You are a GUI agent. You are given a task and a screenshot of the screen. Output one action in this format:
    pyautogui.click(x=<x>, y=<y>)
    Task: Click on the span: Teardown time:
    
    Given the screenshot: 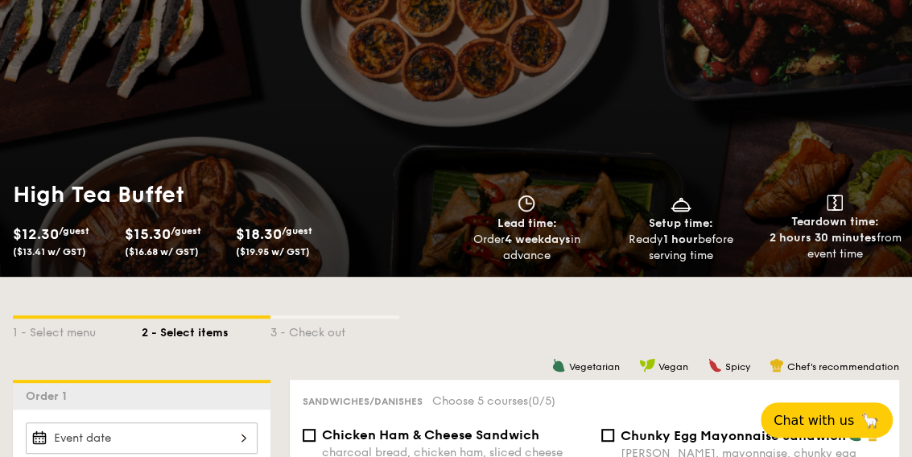 What is the action you would take?
    pyautogui.click(x=835, y=221)
    